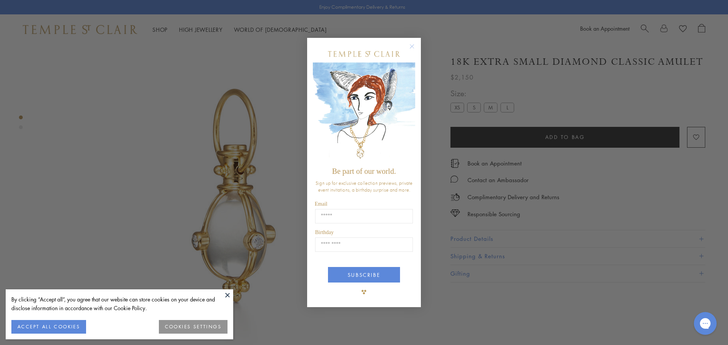 The image size is (728, 345). Describe the element at coordinates (364, 217) in the screenshot. I see `input: Email` at that location.